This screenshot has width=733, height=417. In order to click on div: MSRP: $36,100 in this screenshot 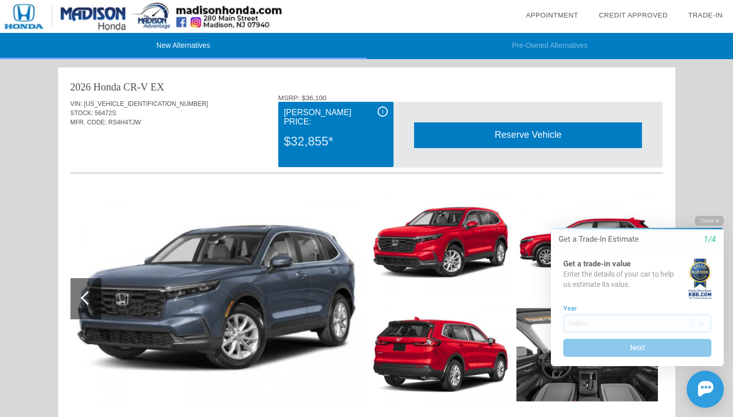, I will do `click(471, 98)`.